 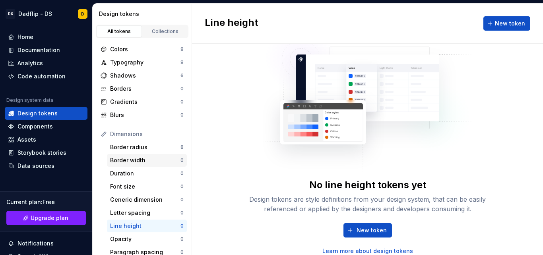 What do you see at coordinates (46, 153) in the screenshot?
I see `a: Storybook stories` at bounding box center [46, 153].